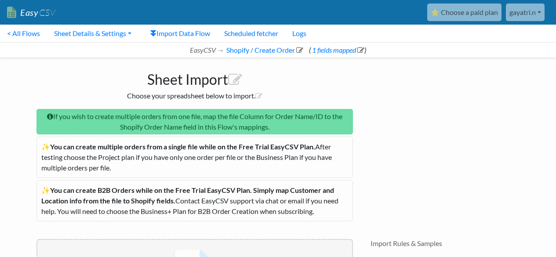  What do you see at coordinates (195, 122) in the screenshot?
I see `p: If you wish to create multiple orders from one file, map the file Column for Order Name/ID to the...` at bounding box center [195, 122].